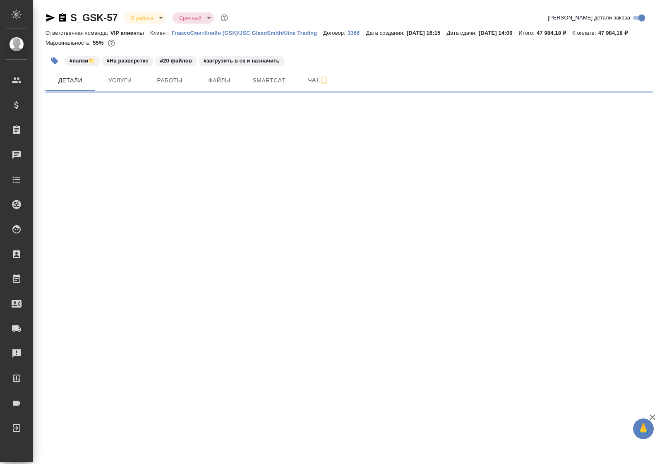 This screenshot has width=662, height=464. Describe the element at coordinates (55, 61) in the screenshot. I see `button: Добавить тэг` at that location.